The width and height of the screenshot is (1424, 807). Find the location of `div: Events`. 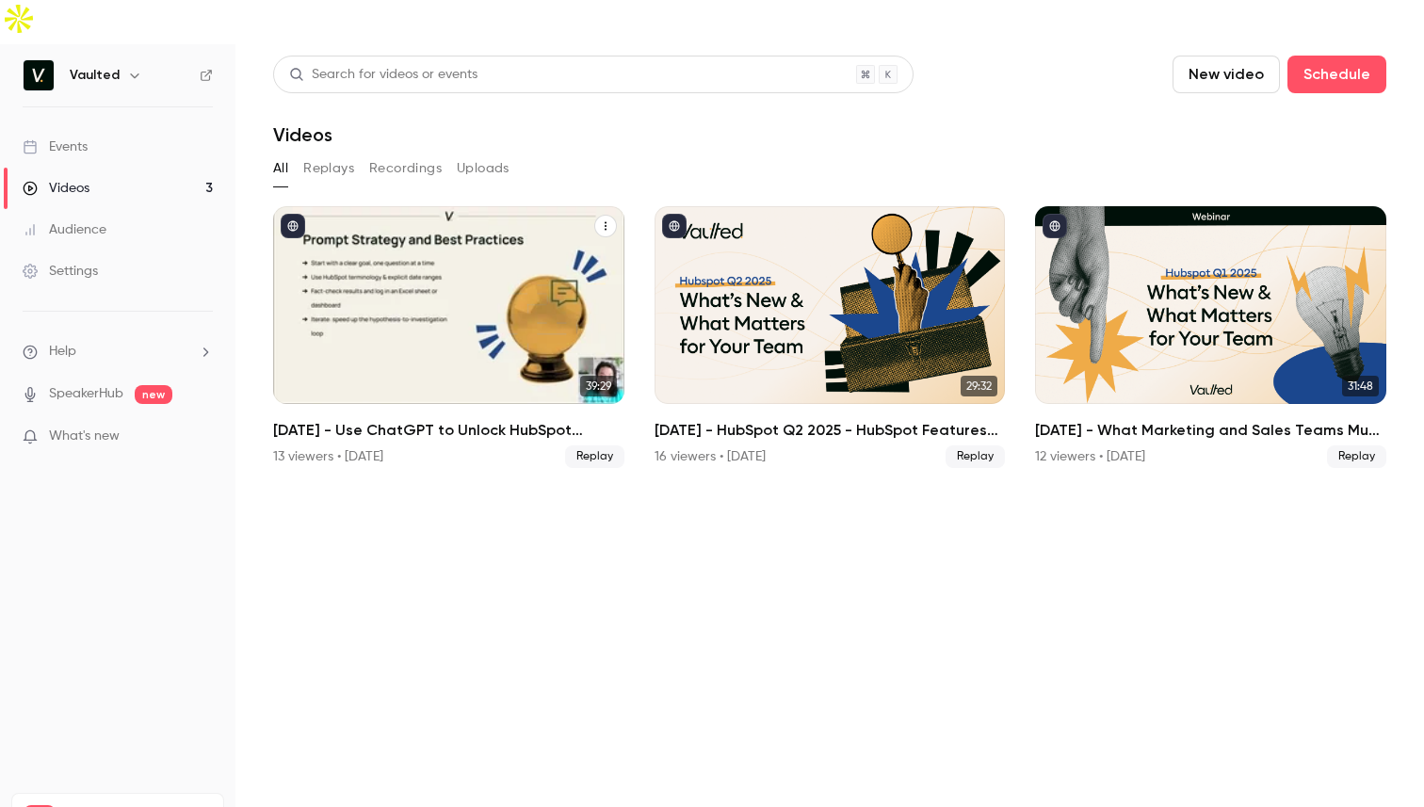

div: Events is located at coordinates (55, 147).